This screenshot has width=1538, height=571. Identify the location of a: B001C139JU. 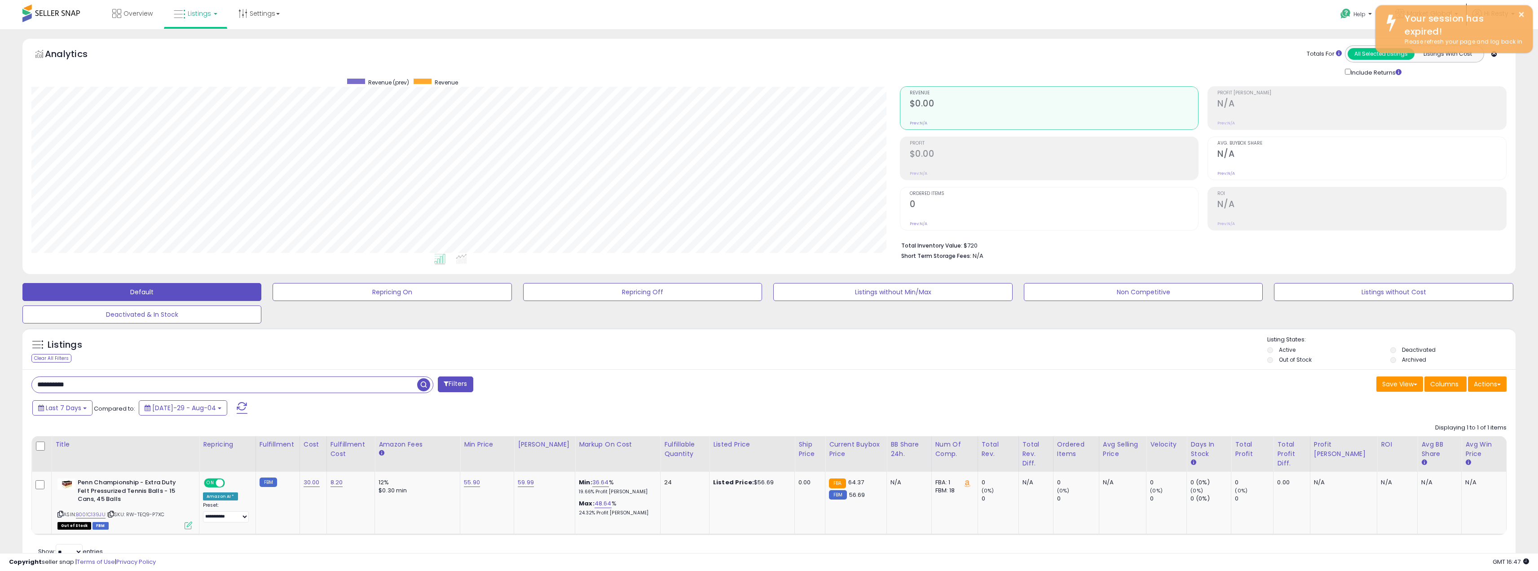
(91, 514).